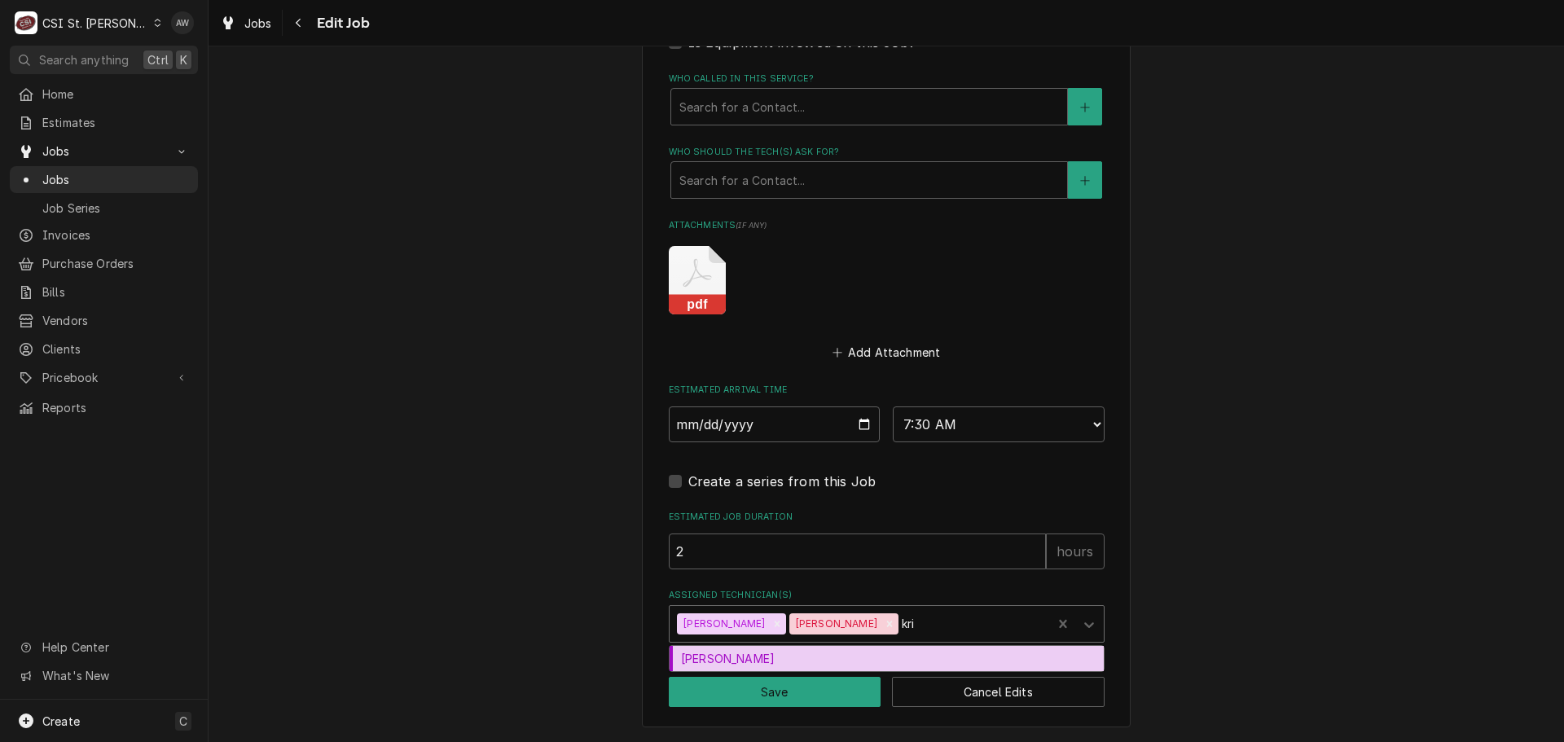  What do you see at coordinates (103, 122) in the screenshot?
I see `a: Estimates` at bounding box center [103, 122].